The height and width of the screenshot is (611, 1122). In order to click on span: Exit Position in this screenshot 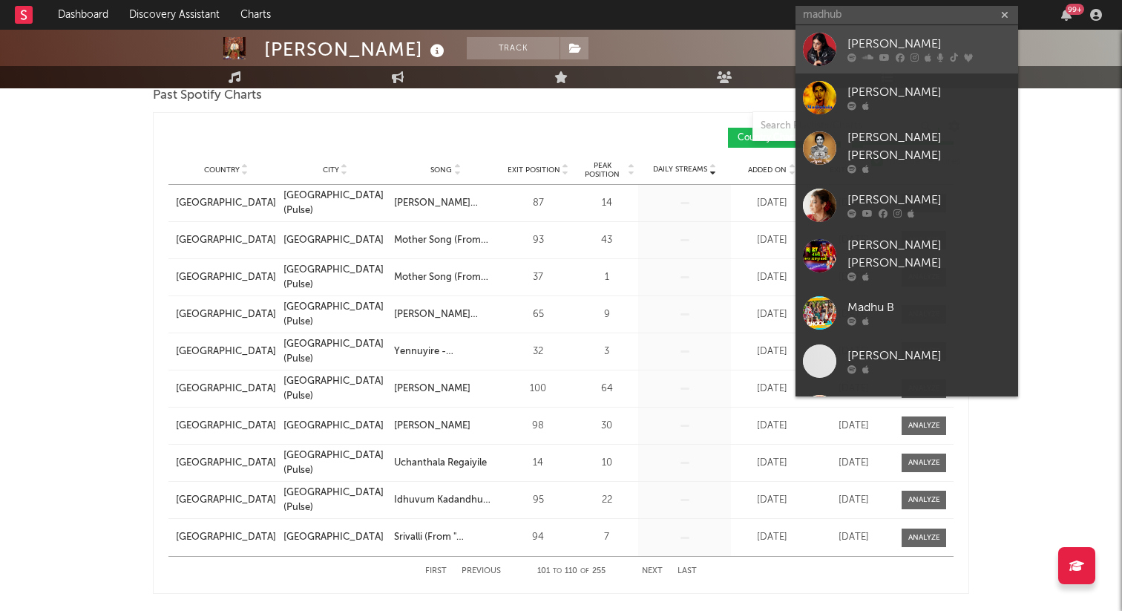, I will do `click(534, 170)`.